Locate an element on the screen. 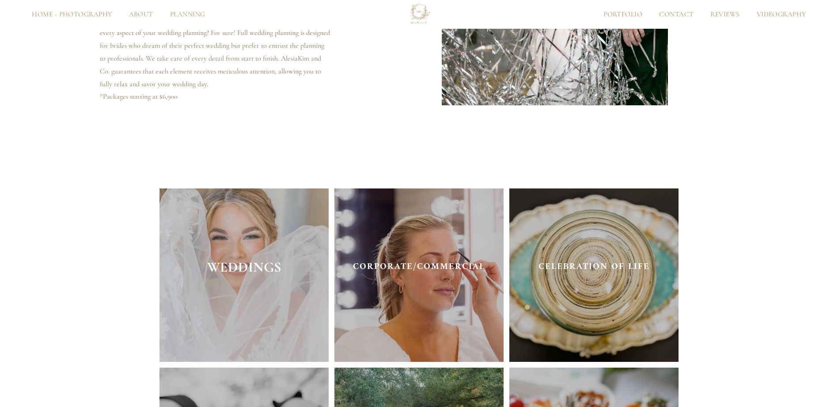  a: About is located at coordinates (141, 14).